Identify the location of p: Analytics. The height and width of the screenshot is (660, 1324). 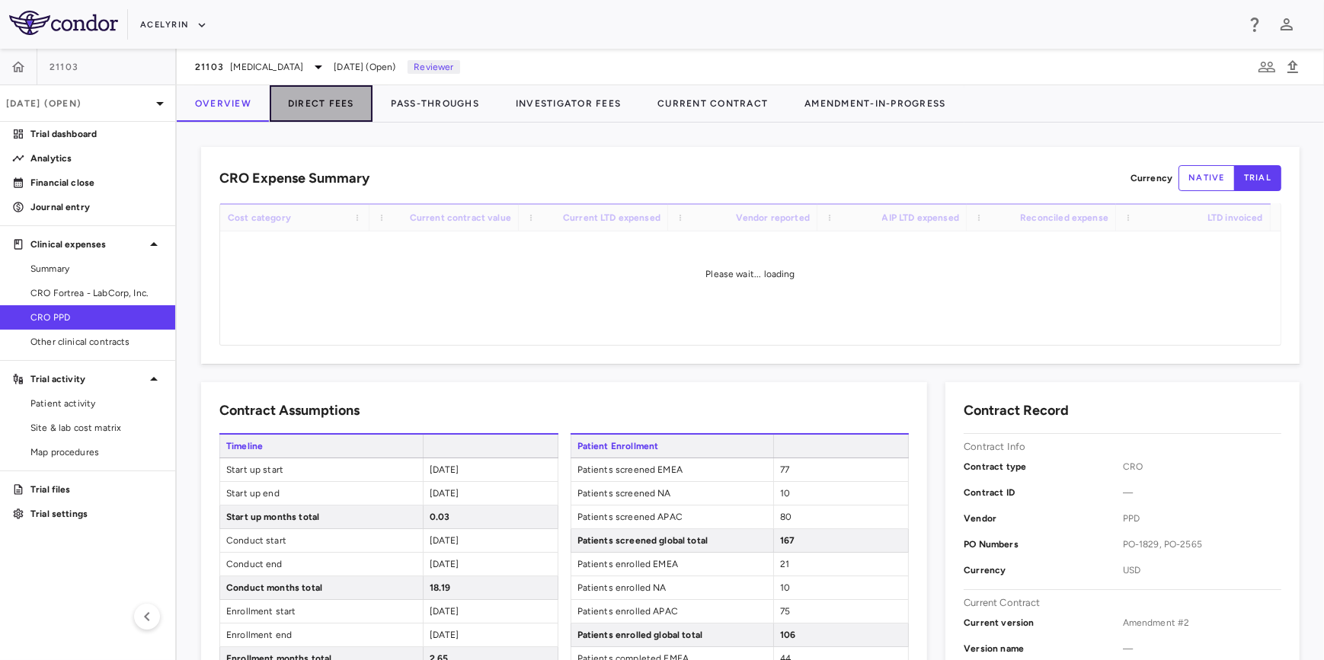
(97, 158).